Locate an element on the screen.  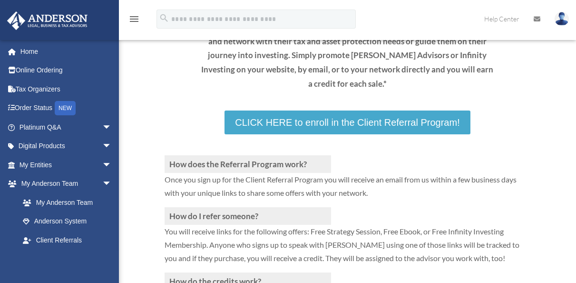
a: My Anderson Team is located at coordinates (69, 202).